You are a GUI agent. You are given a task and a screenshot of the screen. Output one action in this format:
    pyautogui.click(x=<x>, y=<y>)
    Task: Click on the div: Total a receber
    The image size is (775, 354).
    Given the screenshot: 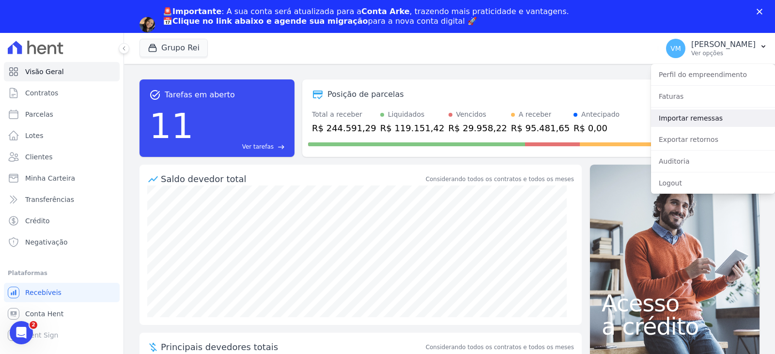 What is the action you would take?
    pyautogui.click(x=344, y=114)
    